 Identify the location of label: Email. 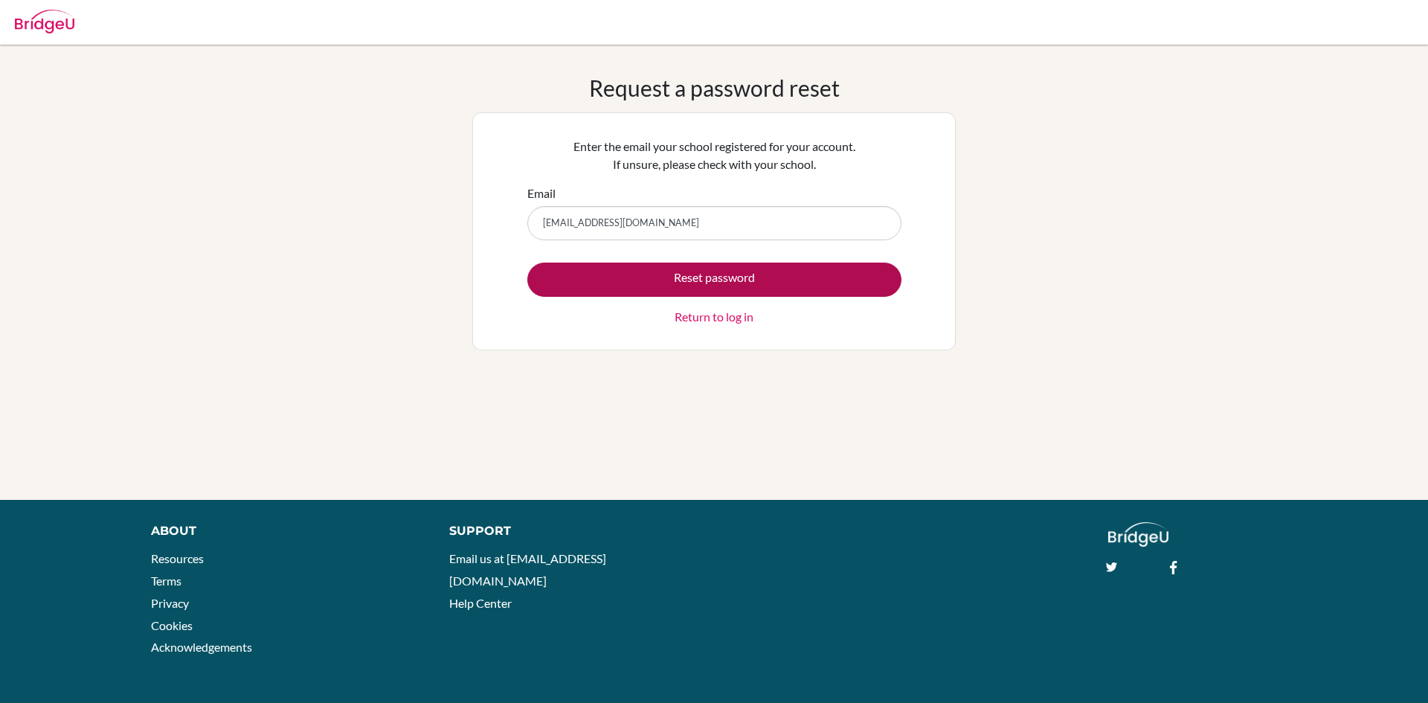
(541, 193).